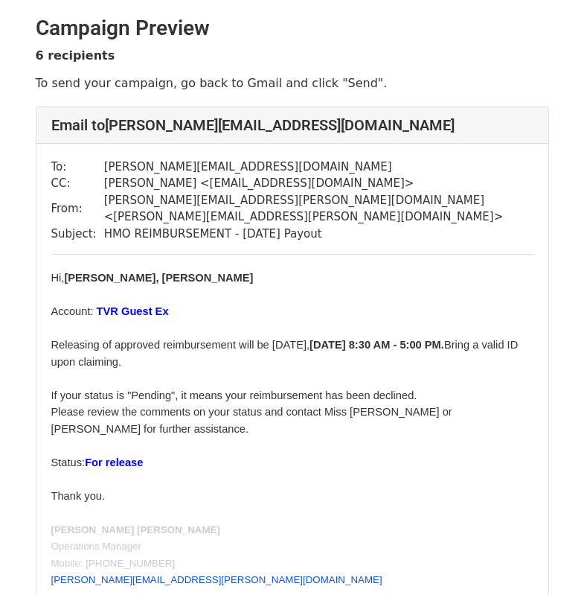 Image resolution: width=584 pixels, height=595 pixels. Describe the element at coordinates (74, 311) in the screenshot. I see `span: Account:` at that location.